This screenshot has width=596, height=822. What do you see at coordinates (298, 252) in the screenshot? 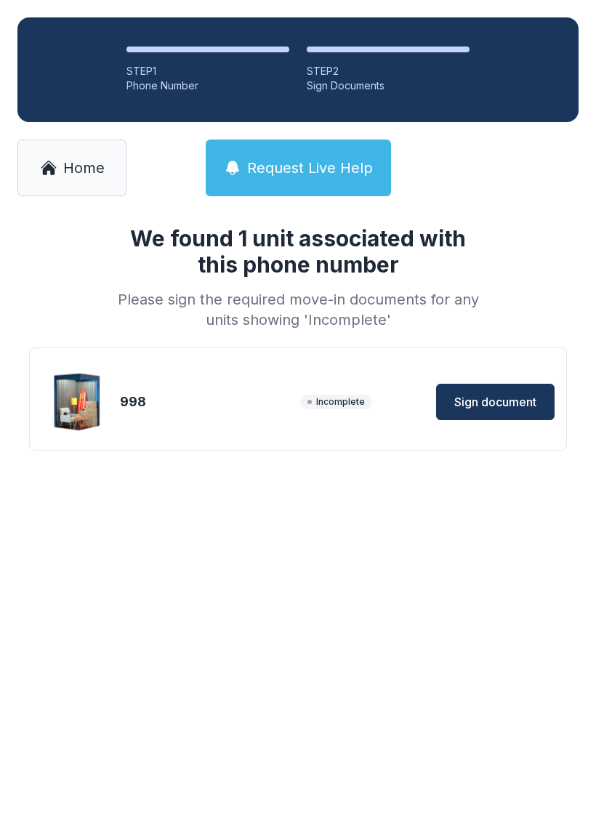
I see `h1: We found 1 unit associated with this phone number` at bounding box center [298, 252].